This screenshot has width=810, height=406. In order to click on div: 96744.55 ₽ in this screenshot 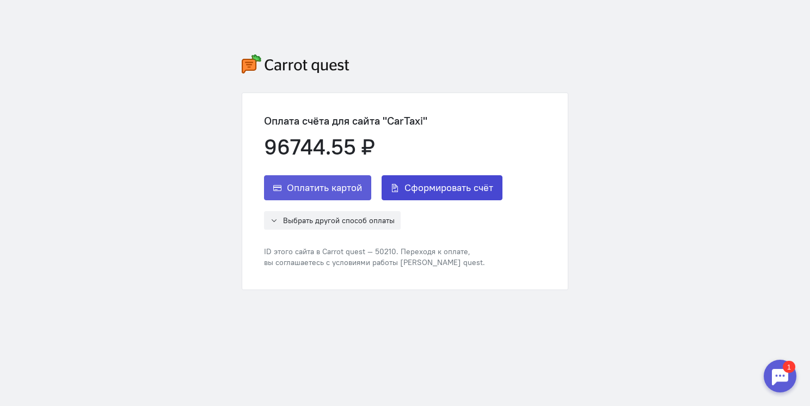, I will do `click(383, 147)`.